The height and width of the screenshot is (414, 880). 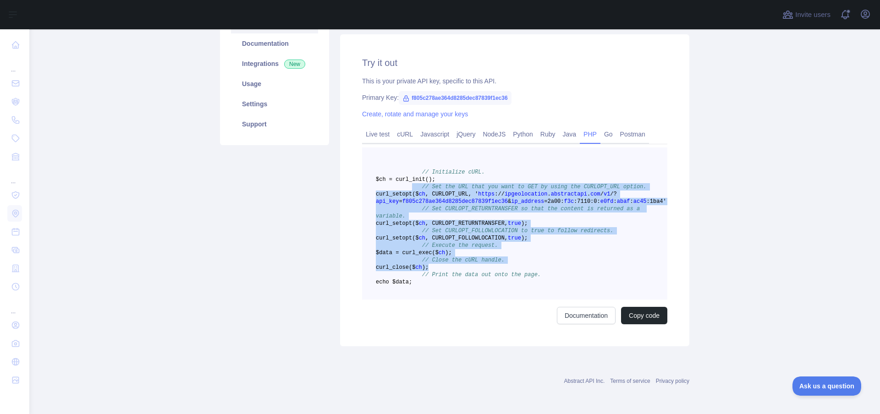 I want to click on a: Create, rotate and manage your keys, so click(x=415, y=114).